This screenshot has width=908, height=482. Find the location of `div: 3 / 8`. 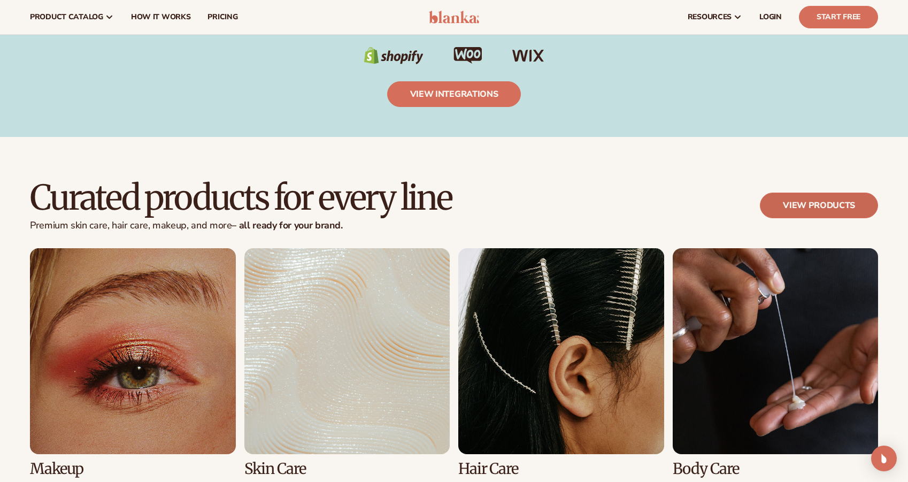

div: 3 / 8 is located at coordinates (561, 362).